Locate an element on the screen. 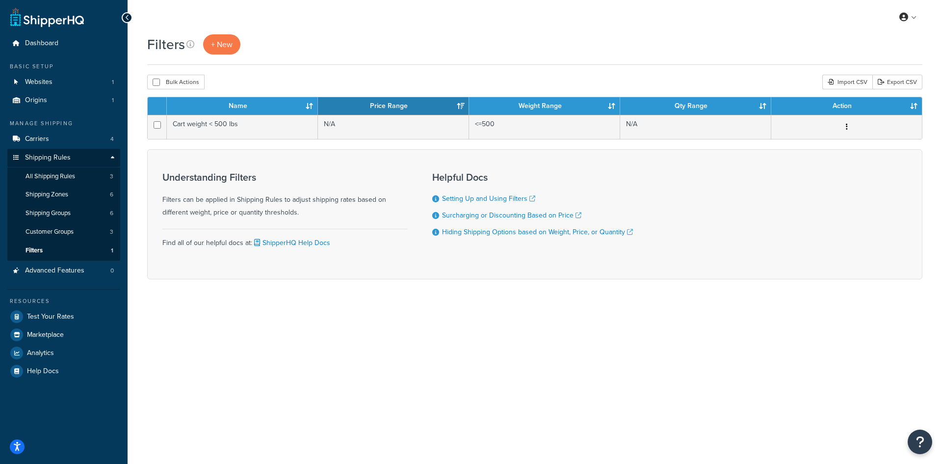 The height and width of the screenshot is (464, 942). h1: Filters is located at coordinates (166, 44).